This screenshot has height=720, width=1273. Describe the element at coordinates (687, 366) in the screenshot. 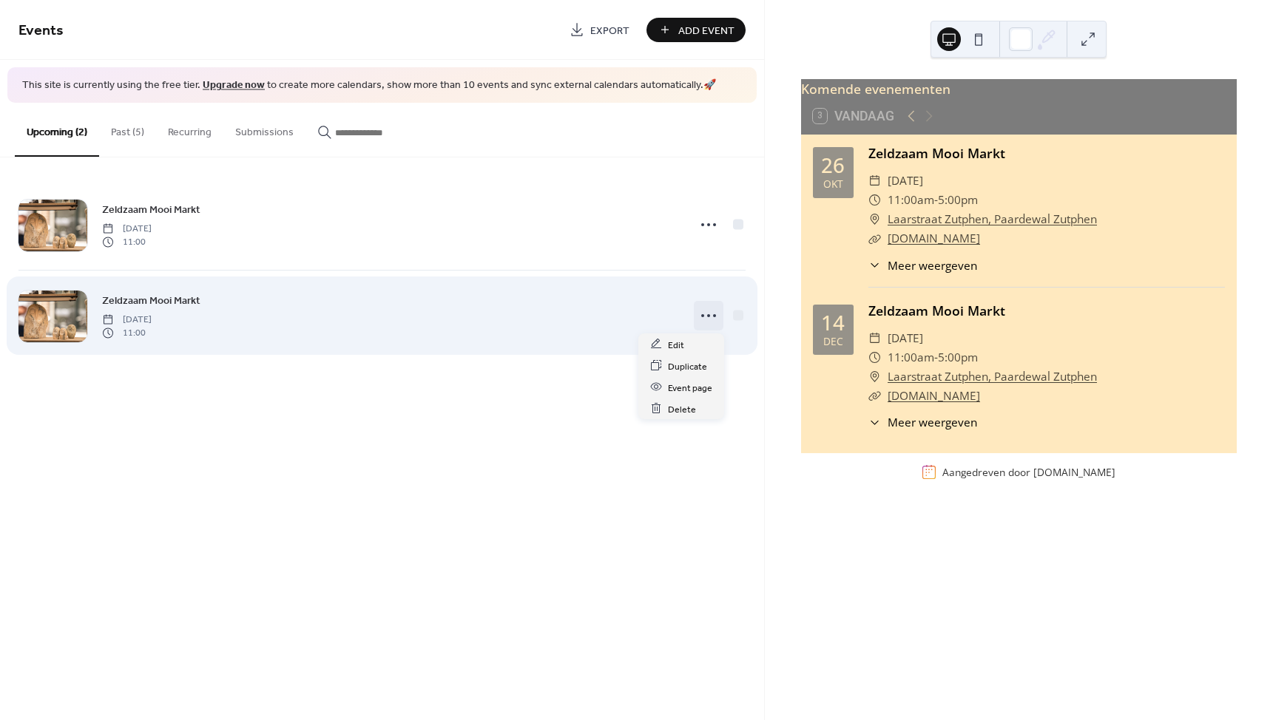

I see `span: Duplicate` at that location.